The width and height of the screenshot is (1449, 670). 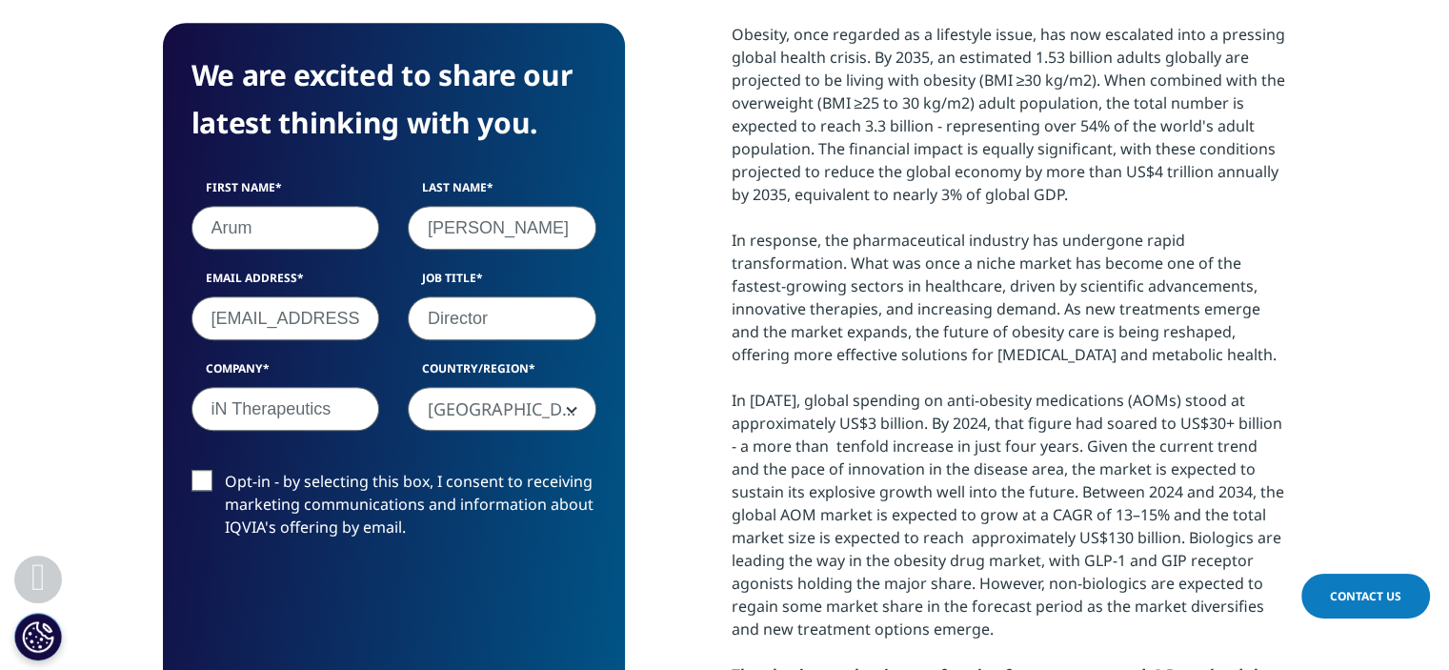 I want to click on span: Contact Us, so click(x=1365, y=596).